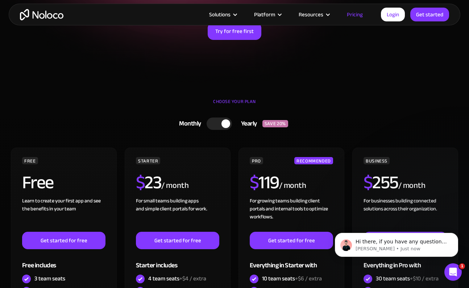  Describe the element at coordinates (424, 278) in the screenshot. I see `span: +$10 / extra` at that location.